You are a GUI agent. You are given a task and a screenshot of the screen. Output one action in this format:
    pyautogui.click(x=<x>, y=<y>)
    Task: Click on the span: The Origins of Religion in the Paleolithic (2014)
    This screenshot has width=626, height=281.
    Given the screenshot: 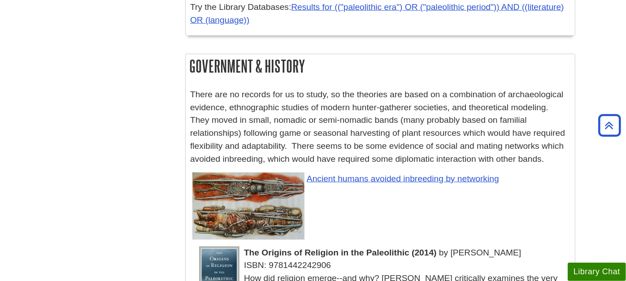 What is the action you would take?
    pyautogui.click(x=341, y=253)
    